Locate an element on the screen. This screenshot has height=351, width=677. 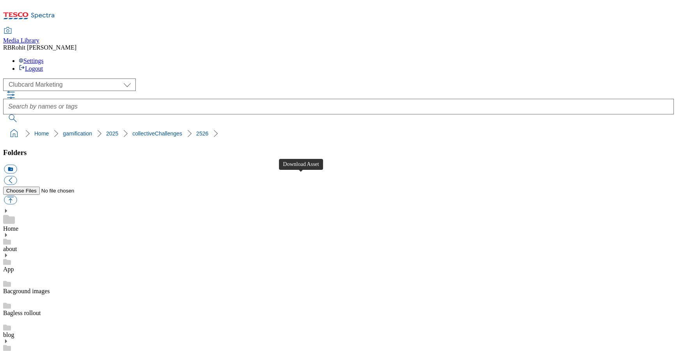
span: Media Library is located at coordinates (21, 40).